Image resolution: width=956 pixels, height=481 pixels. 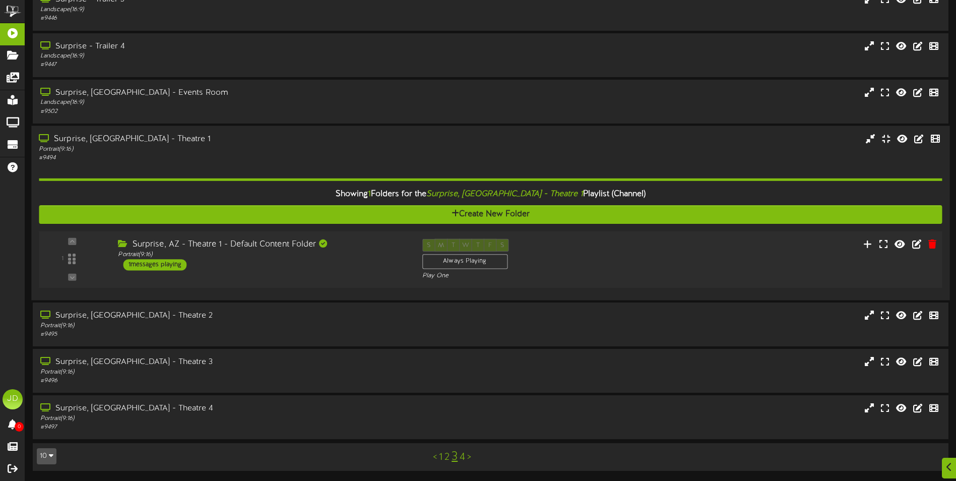 I want to click on button: Create New Folder, so click(x=490, y=214).